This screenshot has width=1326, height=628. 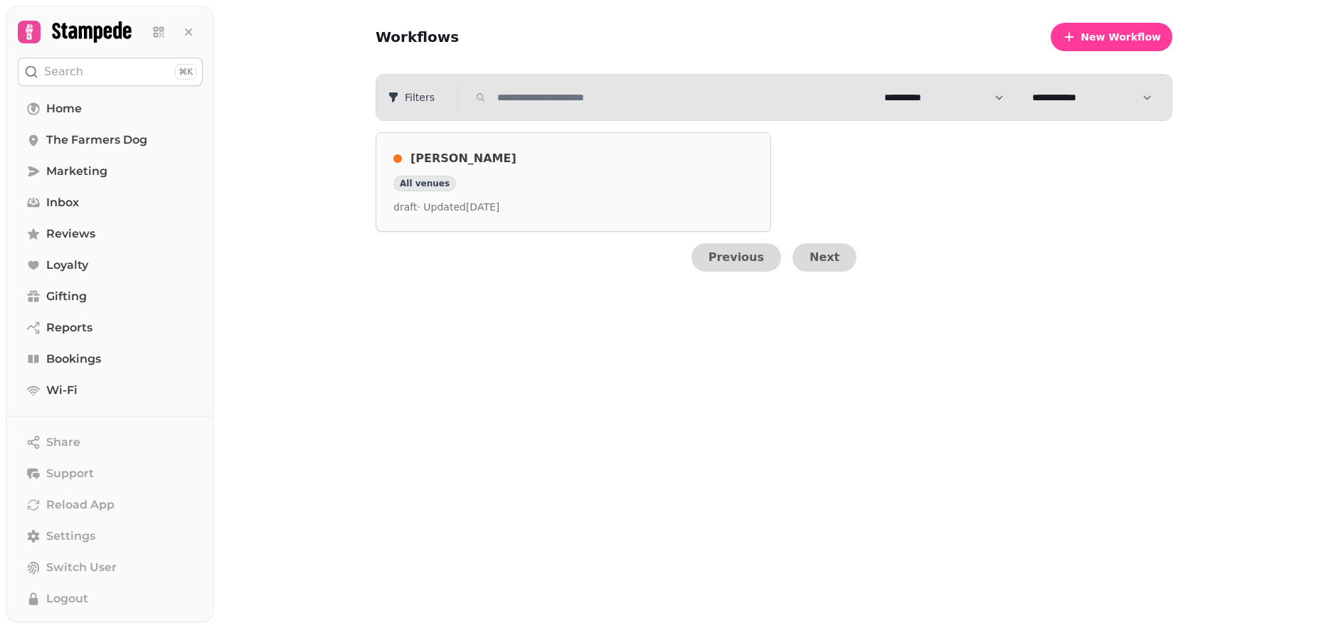 What do you see at coordinates (110, 72) in the screenshot?
I see `button: Search⌘K` at bounding box center [110, 72].